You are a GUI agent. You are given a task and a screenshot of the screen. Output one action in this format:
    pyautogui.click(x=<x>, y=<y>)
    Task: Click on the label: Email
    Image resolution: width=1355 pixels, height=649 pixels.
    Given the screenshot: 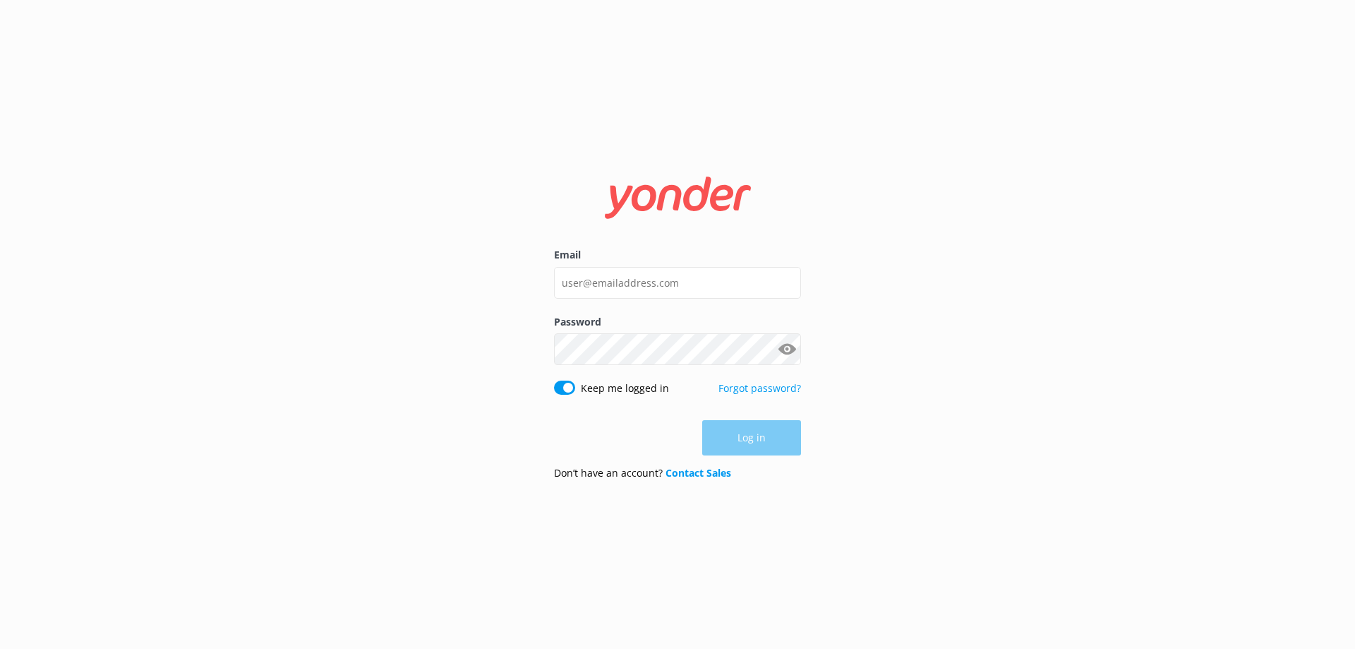 What is the action you would take?
    pyautogui.click(x=678, y=255)
    